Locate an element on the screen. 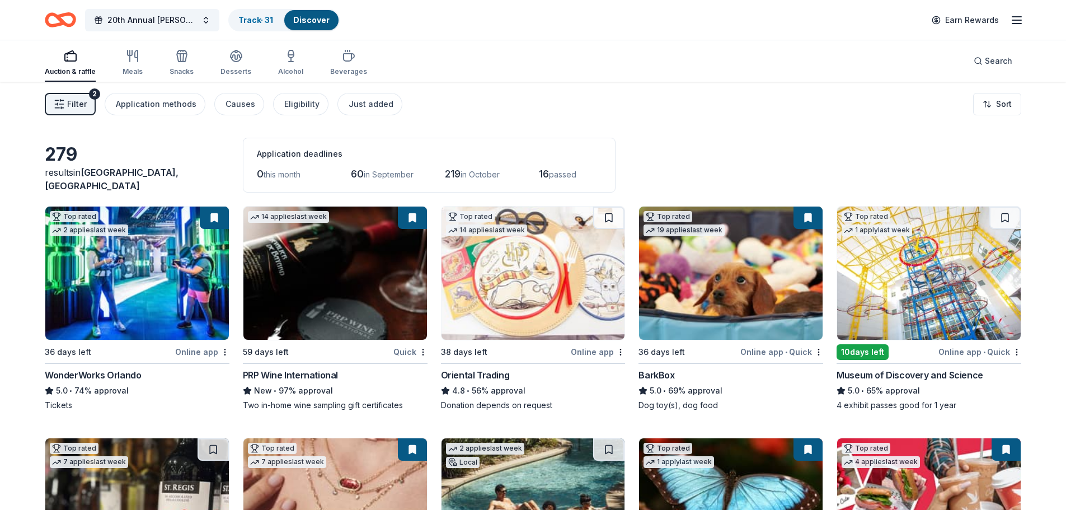  button: Track· 31Discover is located at coordinates (284, 20).